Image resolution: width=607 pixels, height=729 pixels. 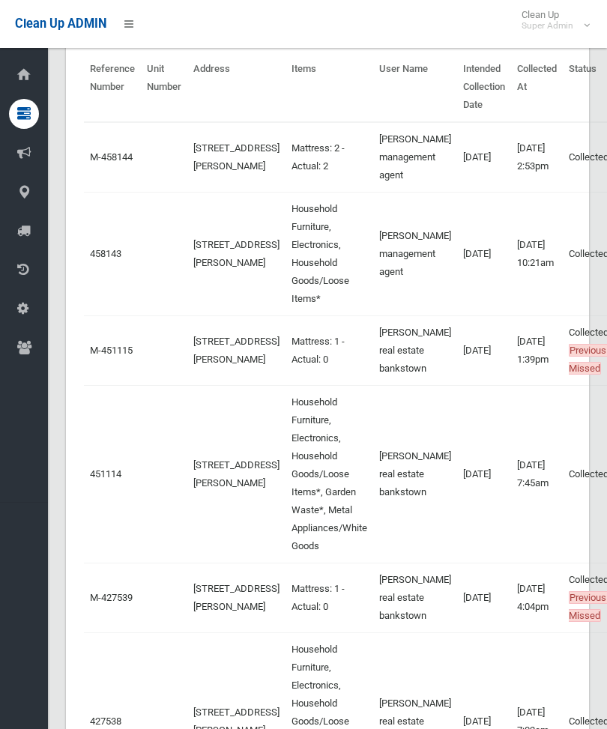 What do you see at coordinates (484, 87) in the screenshot?
I see `th: Intended Collection Date` at bounding box center [484, 87].